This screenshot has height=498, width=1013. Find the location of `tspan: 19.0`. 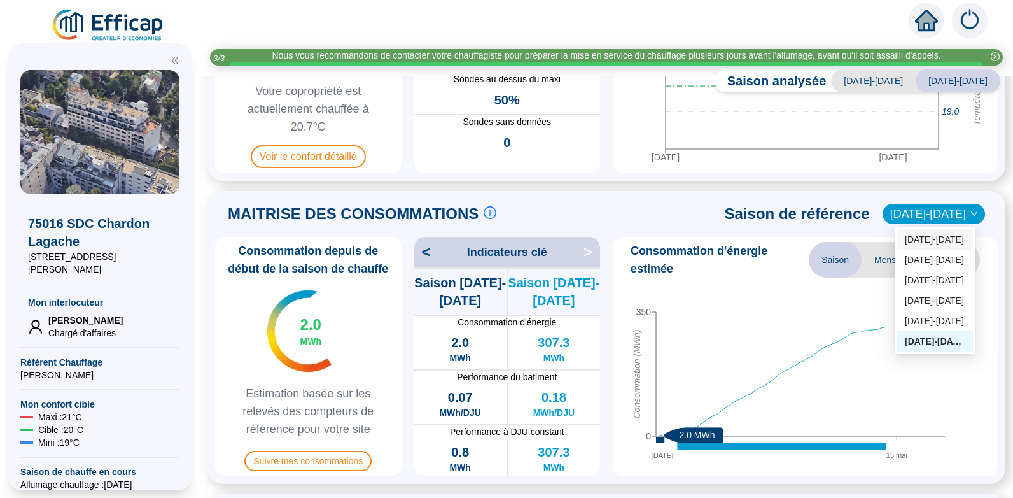

tspan: 19.0 is located at coordinates (950, 111).